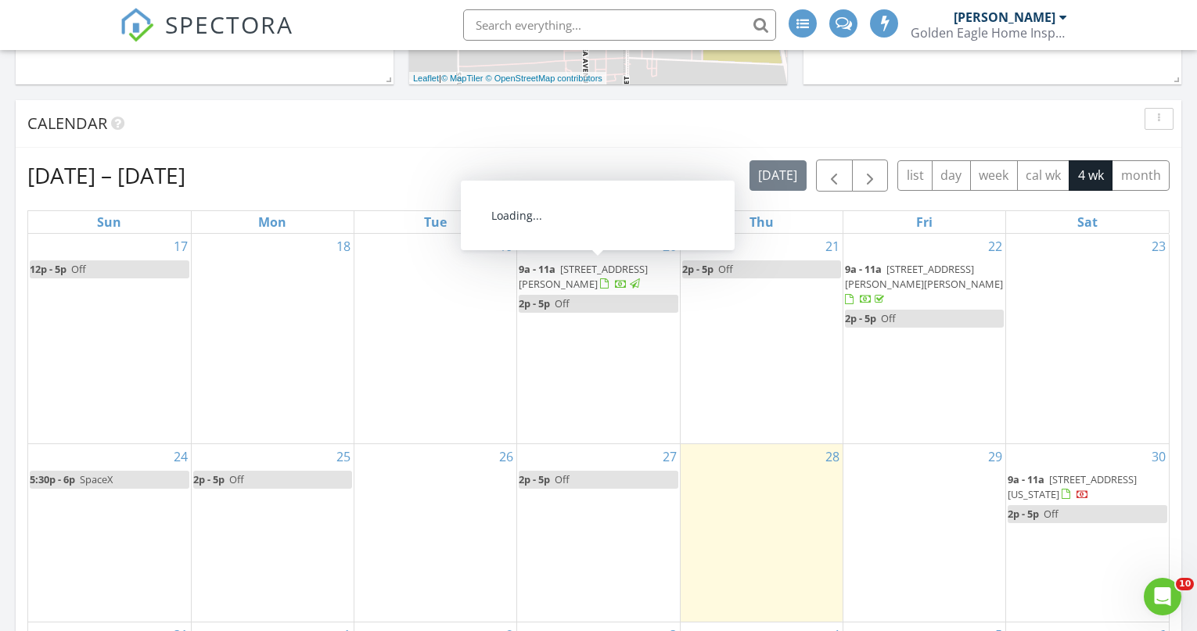  Describe the element at coordinates (1087, 339) in the screenshot. I see `td: Go to August 23, 2025` at that location.